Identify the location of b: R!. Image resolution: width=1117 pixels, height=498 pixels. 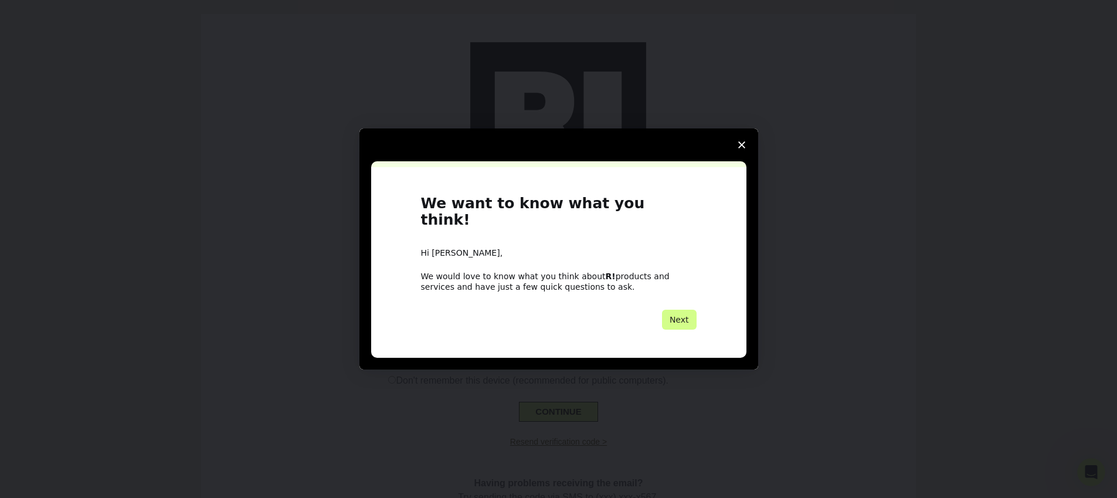
(610, 276).